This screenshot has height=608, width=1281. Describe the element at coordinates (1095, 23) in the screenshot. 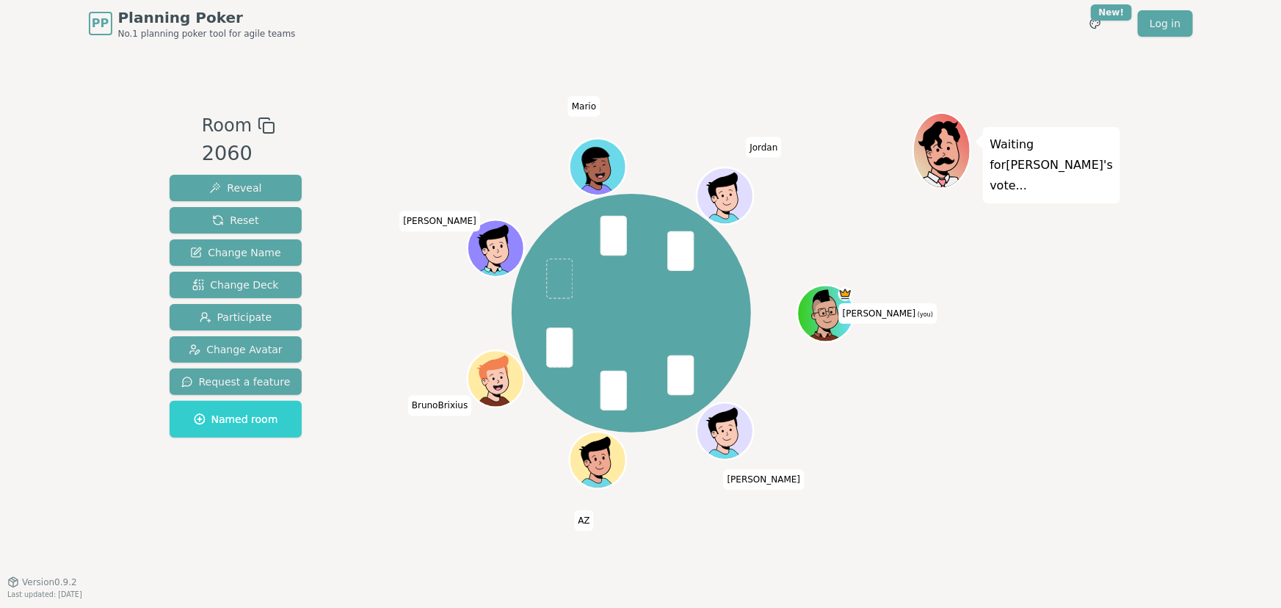

I see `button: New!` at that location.